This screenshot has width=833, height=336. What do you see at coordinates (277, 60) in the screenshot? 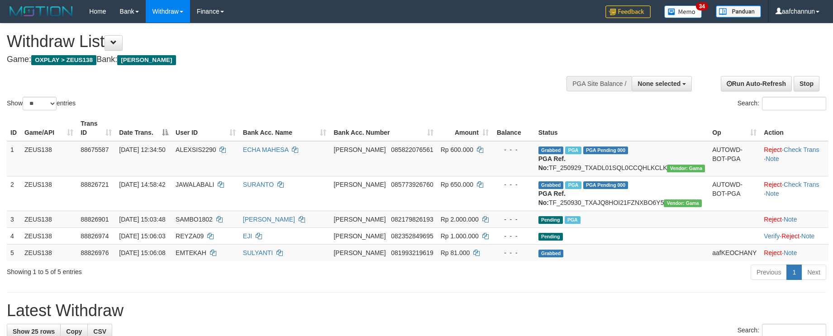
I see `h4: Game: Bank:` at bounding box center [277, 60].